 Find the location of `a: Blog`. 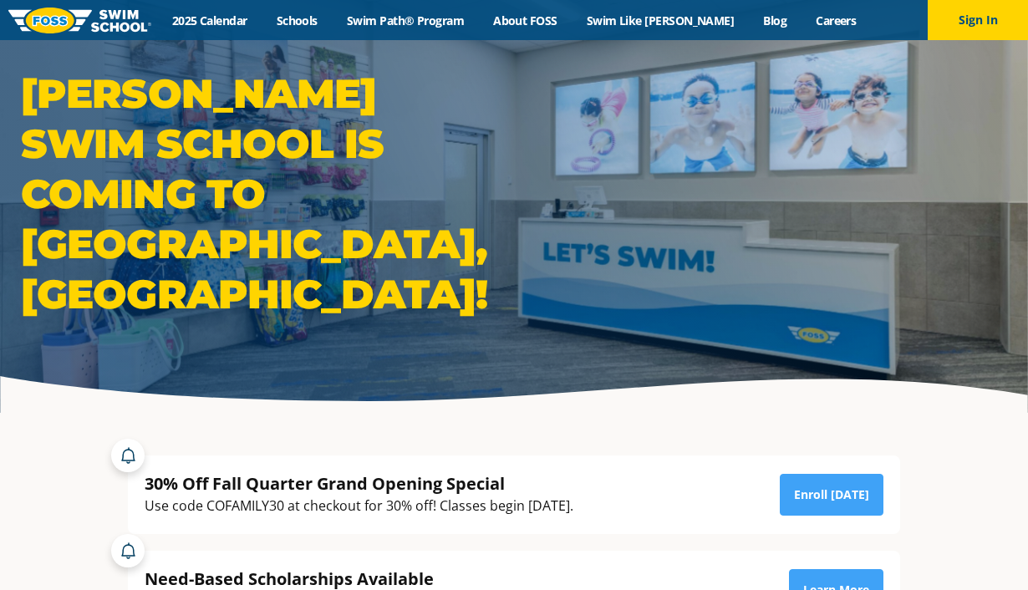

a: Blog is located at coordinates (775, 20).